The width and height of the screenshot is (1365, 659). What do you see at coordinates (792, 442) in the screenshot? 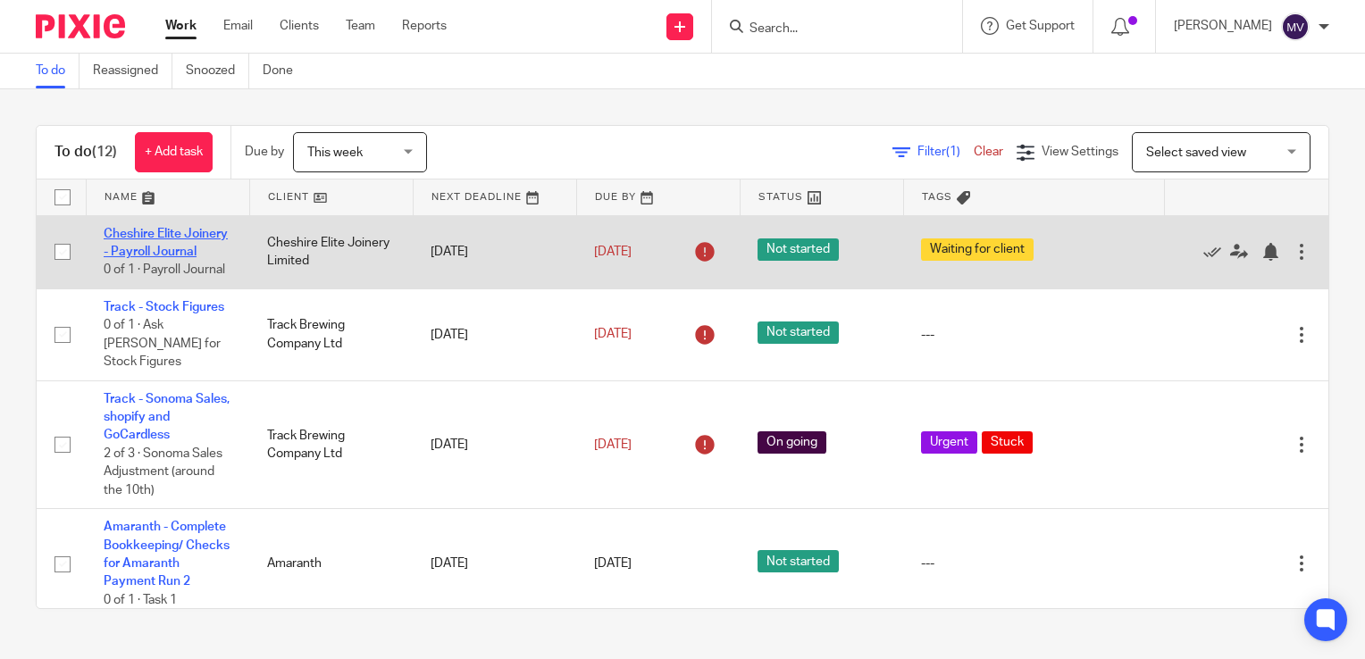
I see `span: On going` at bounding box center [792, 442].